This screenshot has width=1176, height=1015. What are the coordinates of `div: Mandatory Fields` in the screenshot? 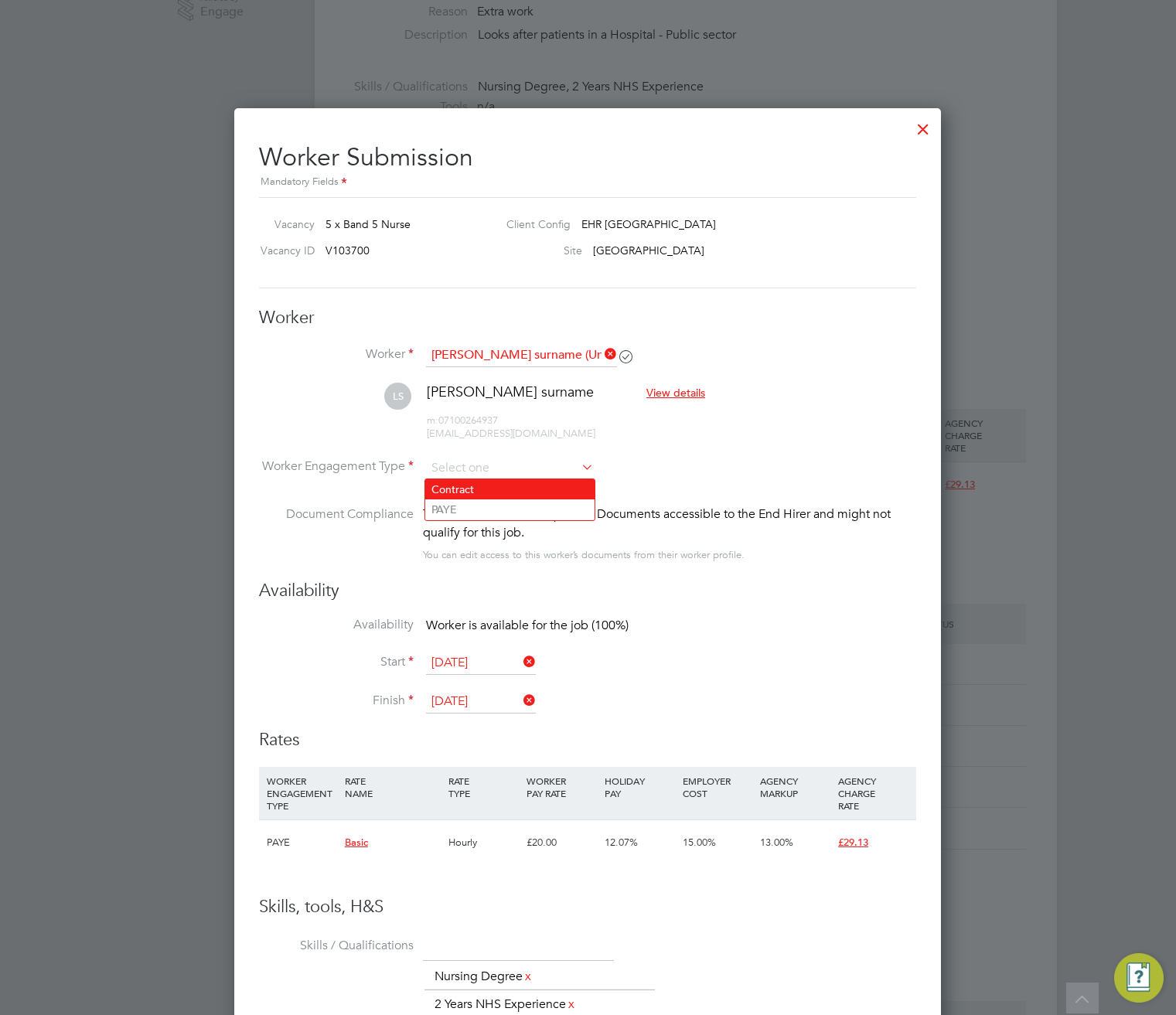 It's located at (588, 182).